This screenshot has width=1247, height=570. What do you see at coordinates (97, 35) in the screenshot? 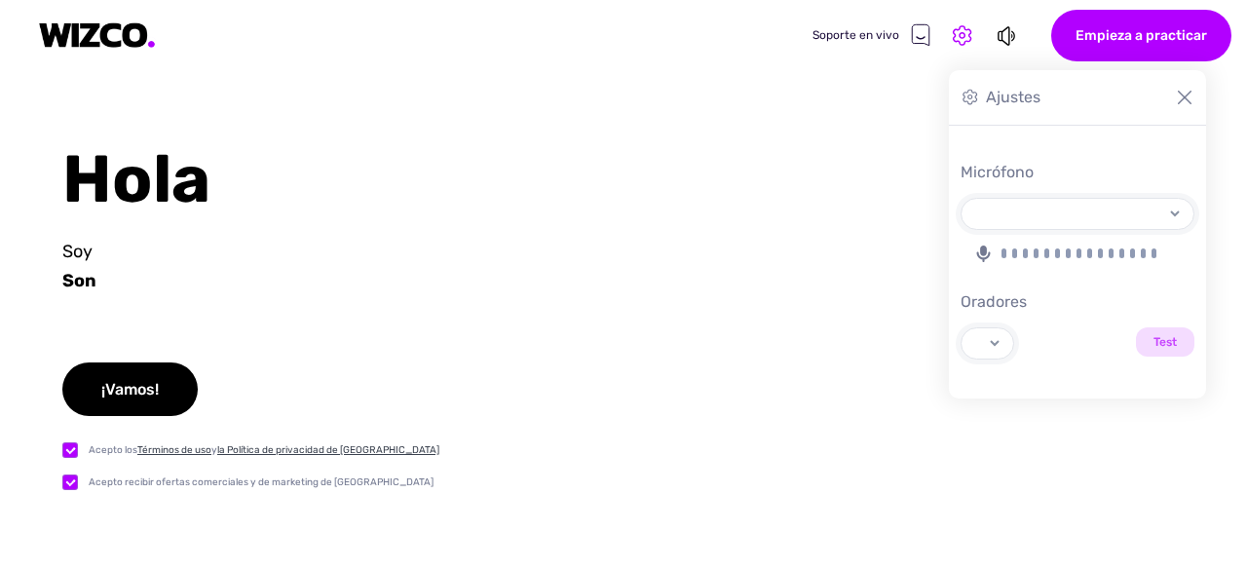
I see `img: logo` at bounding box center [97, 35].